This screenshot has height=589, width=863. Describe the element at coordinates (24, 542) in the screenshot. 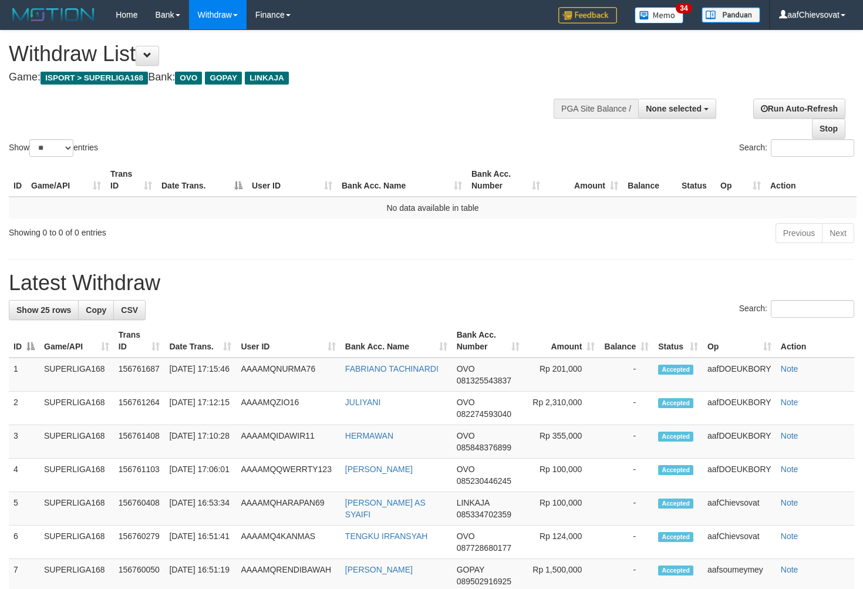

I see `td: 6` at that location.